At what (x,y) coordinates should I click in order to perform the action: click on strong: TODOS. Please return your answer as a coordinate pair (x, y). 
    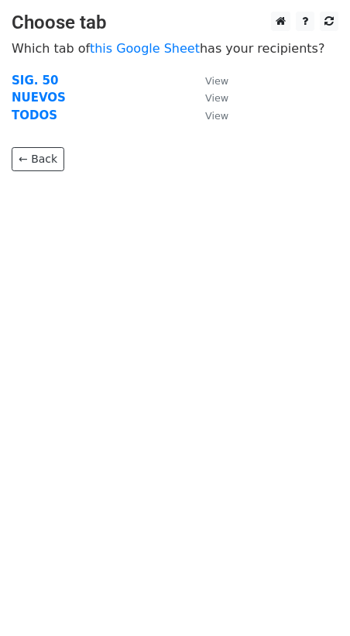
    Looking at the image, I should click on (34, 115).